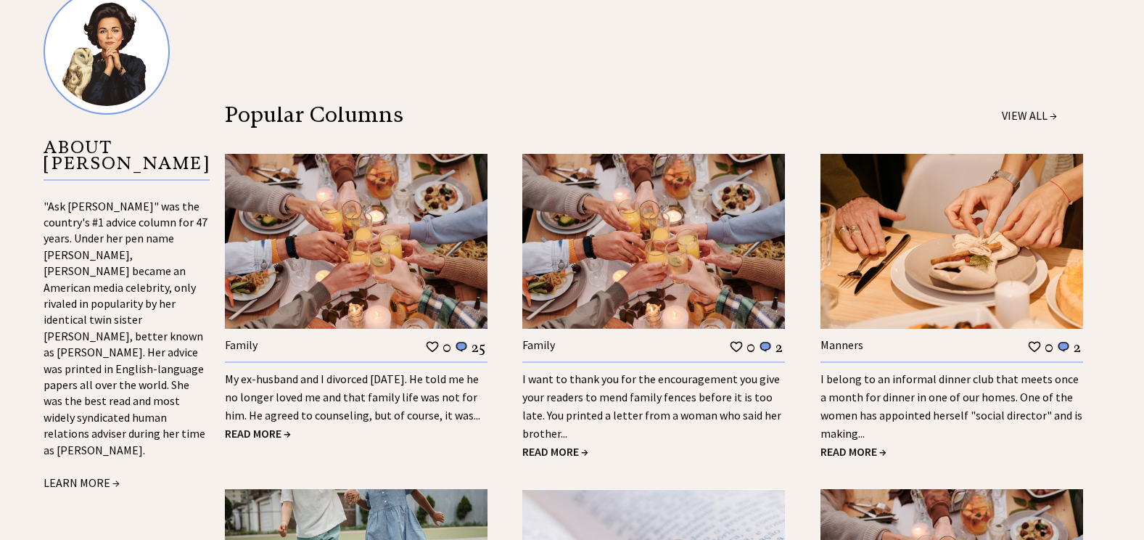 The height and width of the screenshot is (540, 1144). What do you see at coordinates (1029, 115) in the screenshot?
I see `a: VIEW ALL →` at bounding box center [1029, 115].